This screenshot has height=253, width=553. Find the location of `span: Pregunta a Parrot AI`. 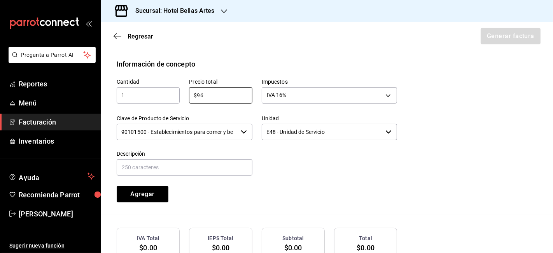

span: Pregunta a Parrot AI is located at coordinates (52, 55).